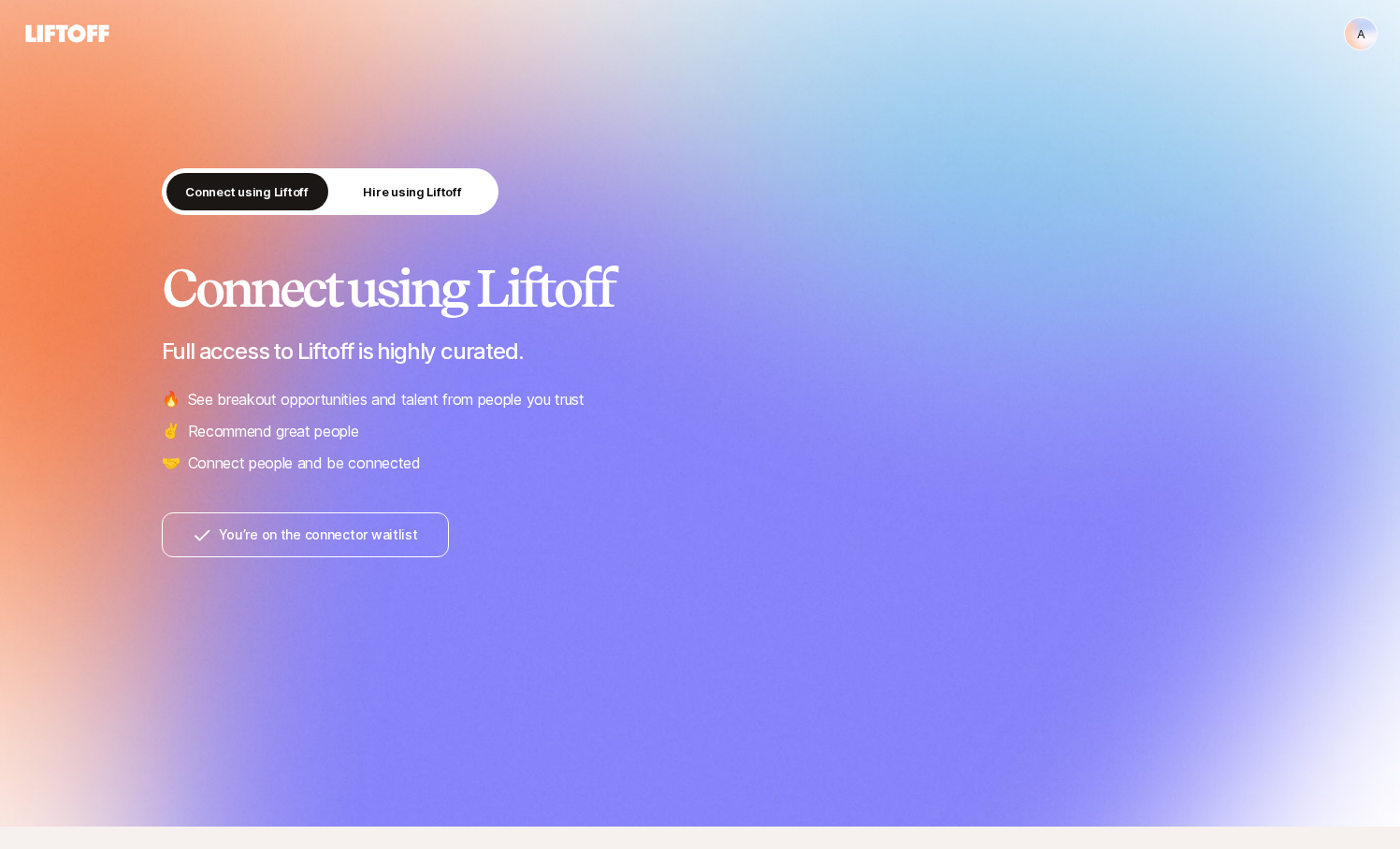 Image resolution: width=1400 pixels, height=849 pixels. Describe the element at coordinates (273, 431) in the screenshot. I see `p: Recommend great people` at that location.